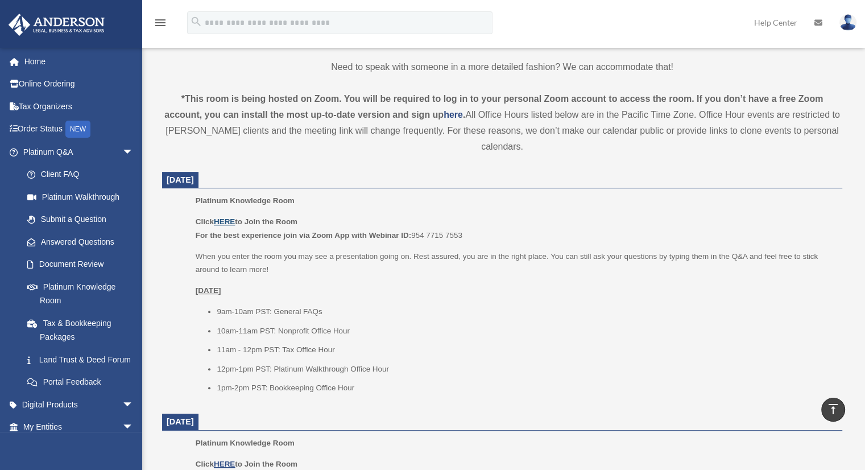  Describe the element at coordinates (80, 293) in the screenshot. I see `a: Platinum Knowledge Room` at that location.